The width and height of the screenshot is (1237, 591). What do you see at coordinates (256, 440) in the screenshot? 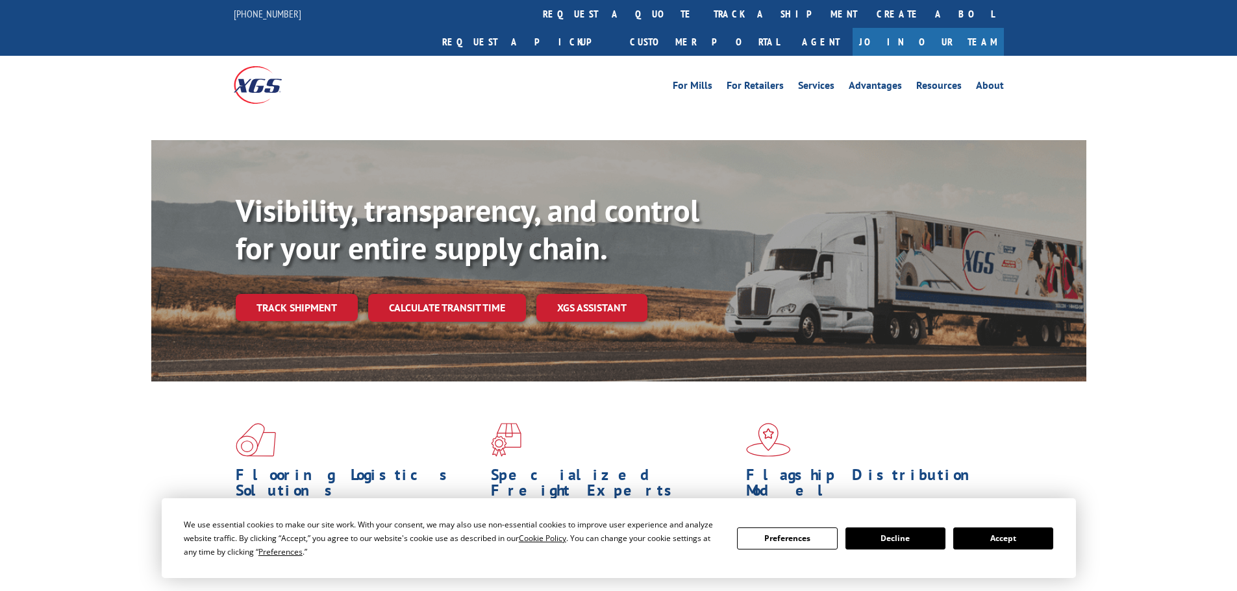
I see `img: xgs-icon-total-supply-chain-intelligence-red` at bounding box center [256, 440].